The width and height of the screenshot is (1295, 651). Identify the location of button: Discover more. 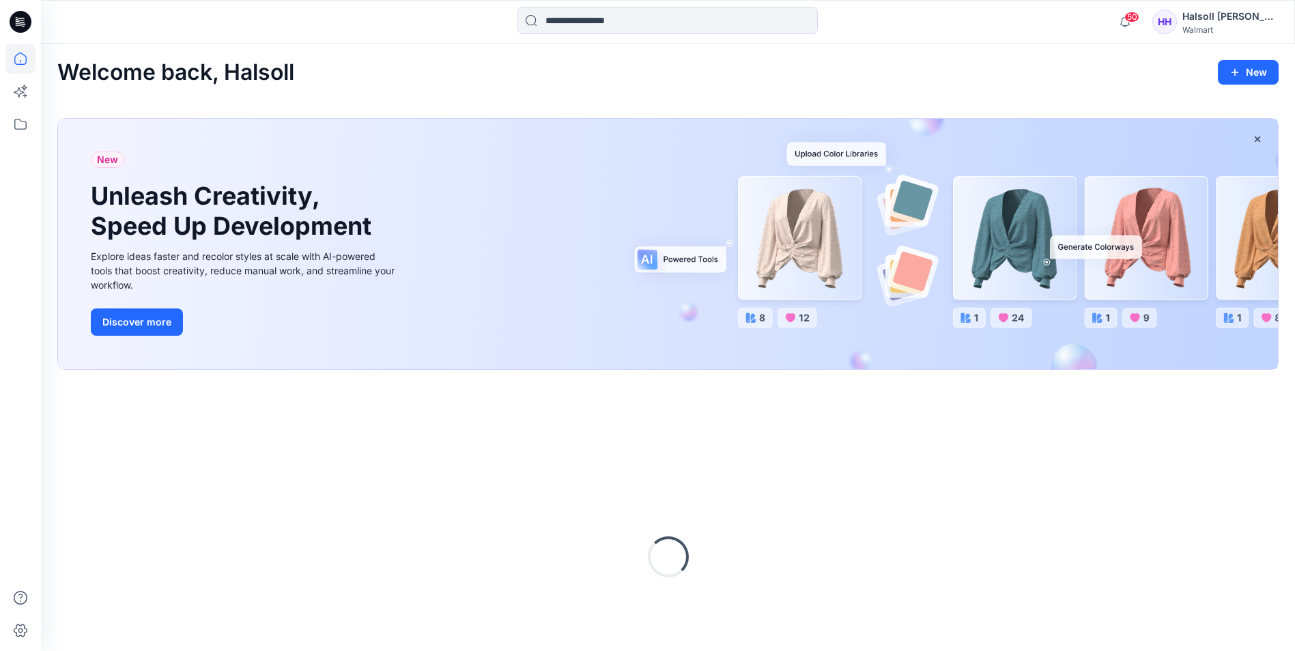
(137, 322).